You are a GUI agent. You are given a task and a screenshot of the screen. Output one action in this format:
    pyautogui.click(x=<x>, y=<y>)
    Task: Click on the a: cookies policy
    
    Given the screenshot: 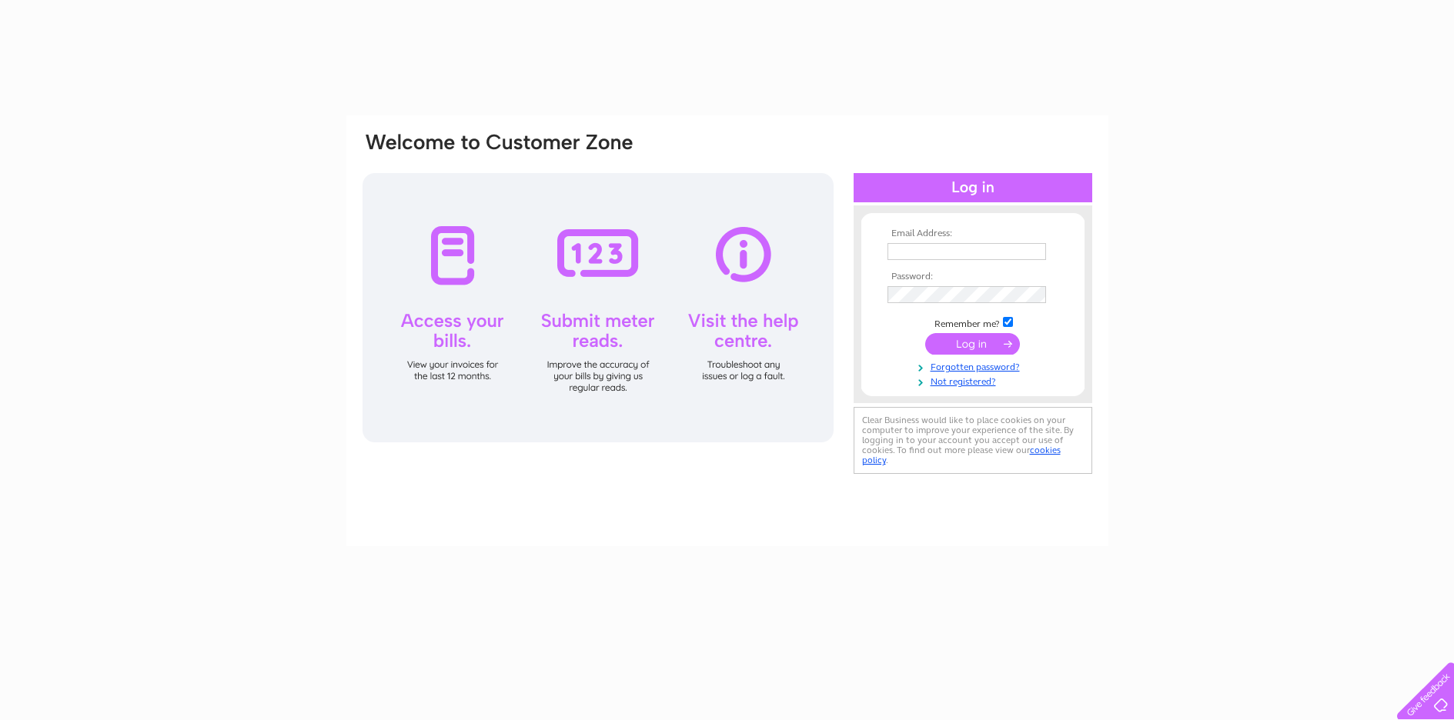 What is the action you would take?
    pyautogui.click(x=961, y=455)
    